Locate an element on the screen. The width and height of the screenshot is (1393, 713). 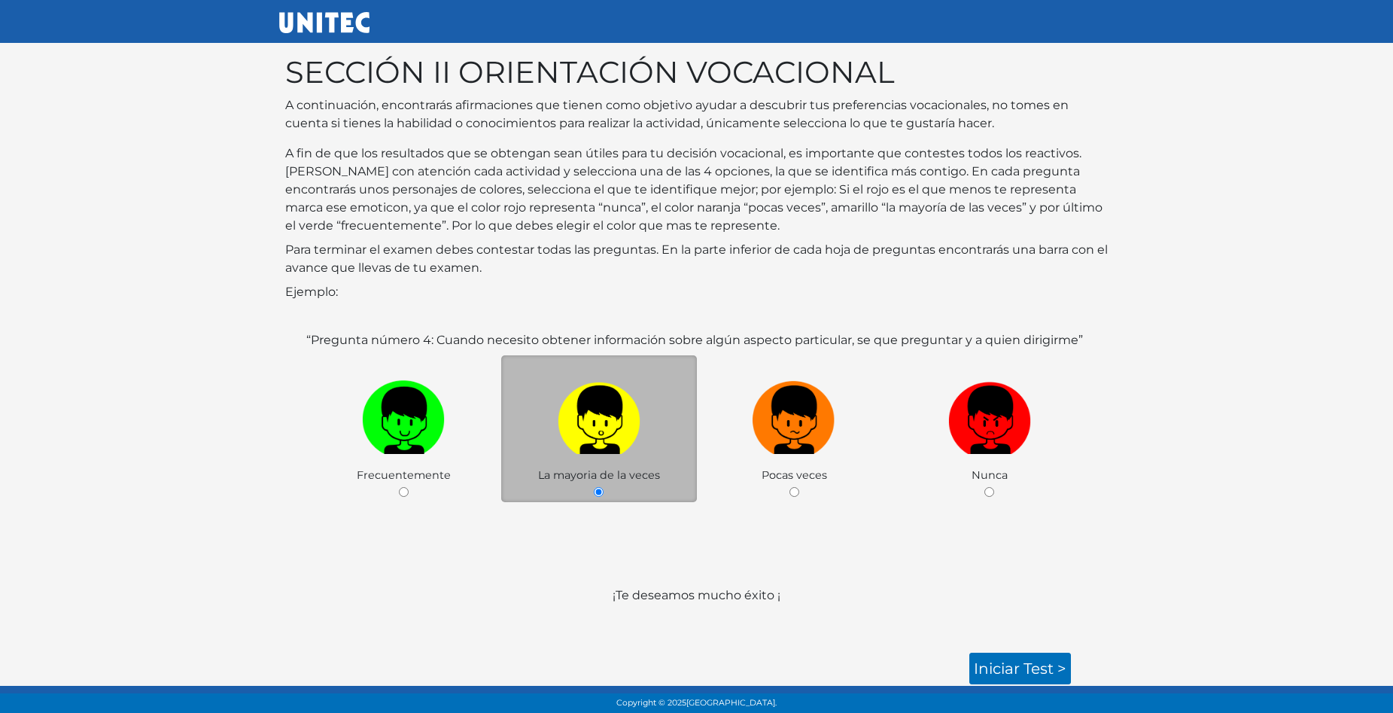
span: Frecuentemente is located at coordinates (403, 475).